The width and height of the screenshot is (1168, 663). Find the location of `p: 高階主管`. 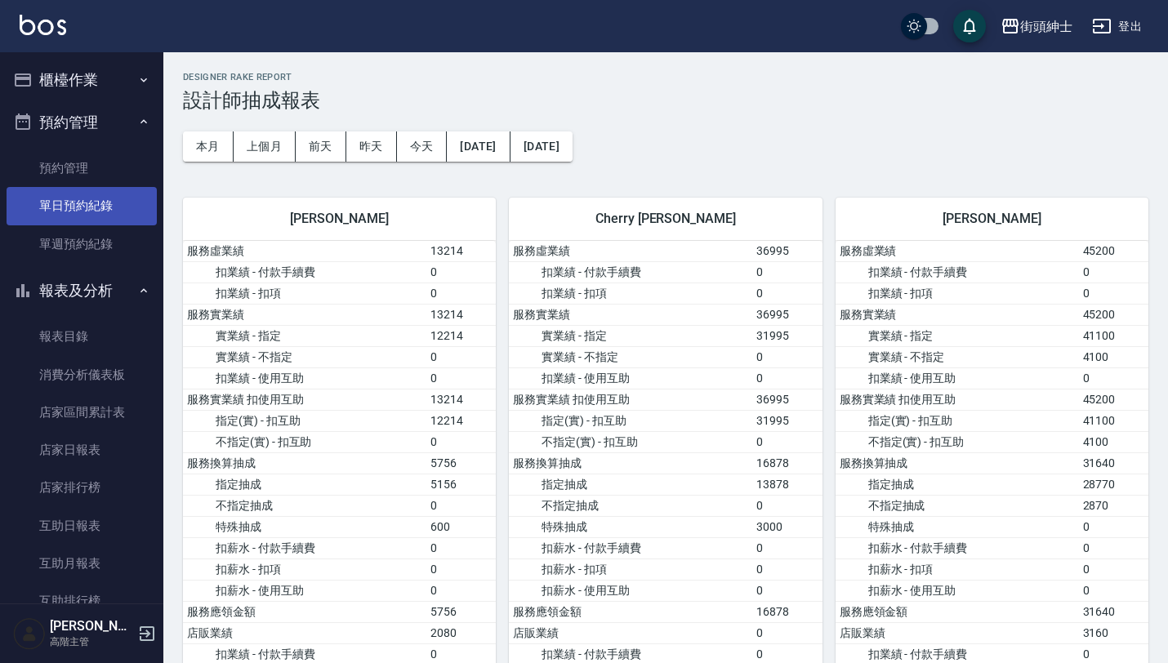

p: 高階主管 is located at coordinates (91, 642).